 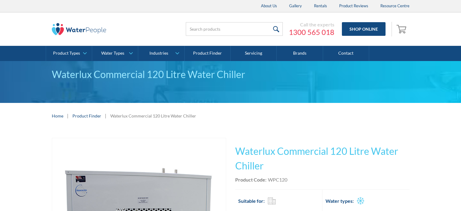 I want to click on a: Product Types, so click(x=69, y=53).